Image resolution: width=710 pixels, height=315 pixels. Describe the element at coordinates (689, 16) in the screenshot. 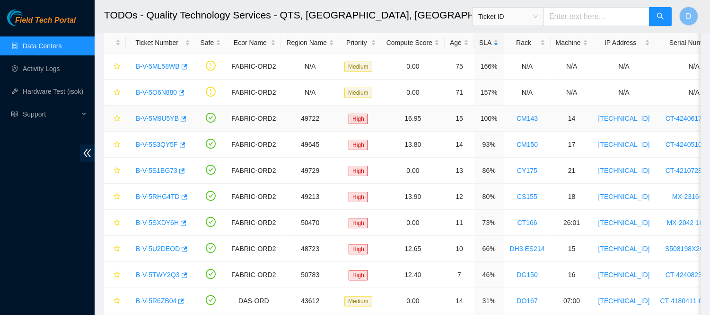

I see `span: D` at that location.